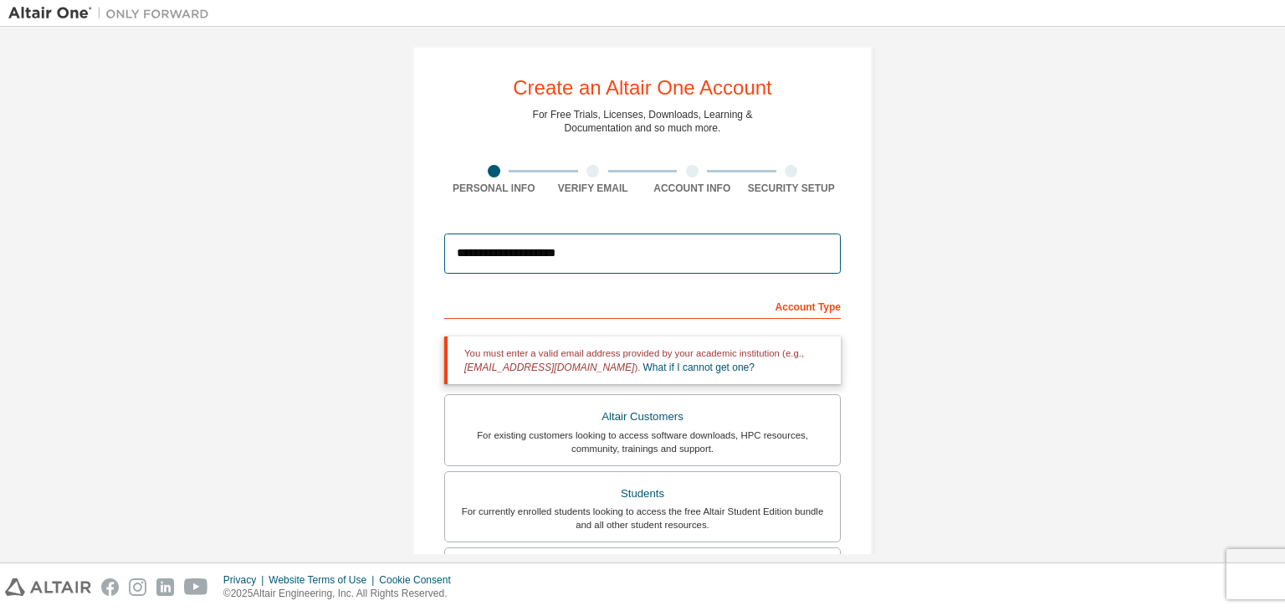 The image size is (1285, 611). I want to click on img: Altair One, so click(113, 13).